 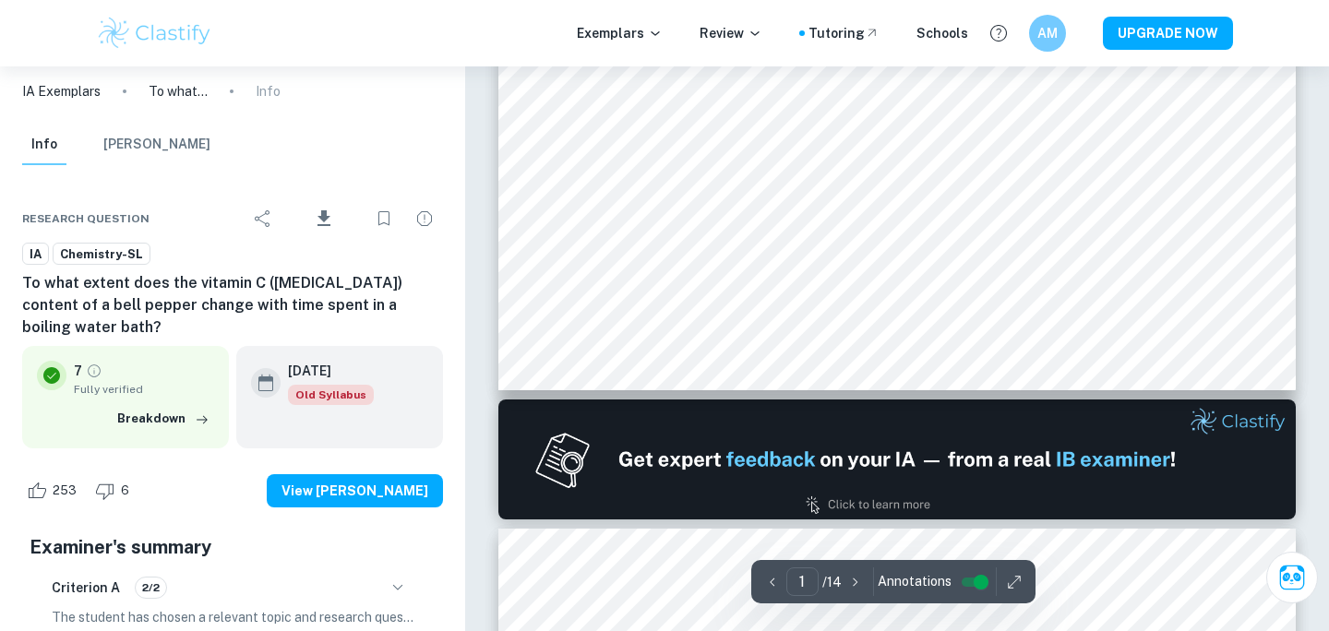 I want to click on p: The student has chosen a relevant topic and research question, citing both personal and global si..., so click(x=233, y=617).